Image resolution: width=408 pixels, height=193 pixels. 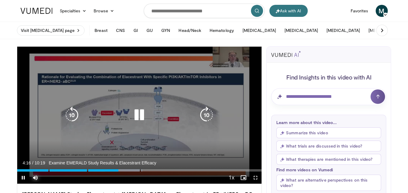 What do you see at coordinates (190, 30) in the screenshot?
I see `button: Head/Neck` at bounding box center [190, 30].